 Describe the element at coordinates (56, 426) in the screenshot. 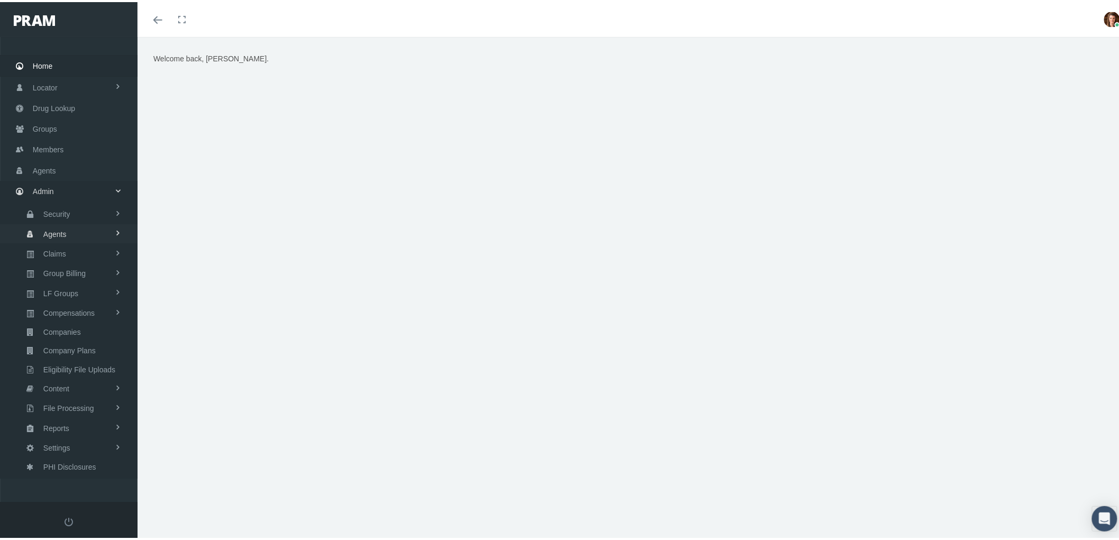

I see `span: Reports` at that location.